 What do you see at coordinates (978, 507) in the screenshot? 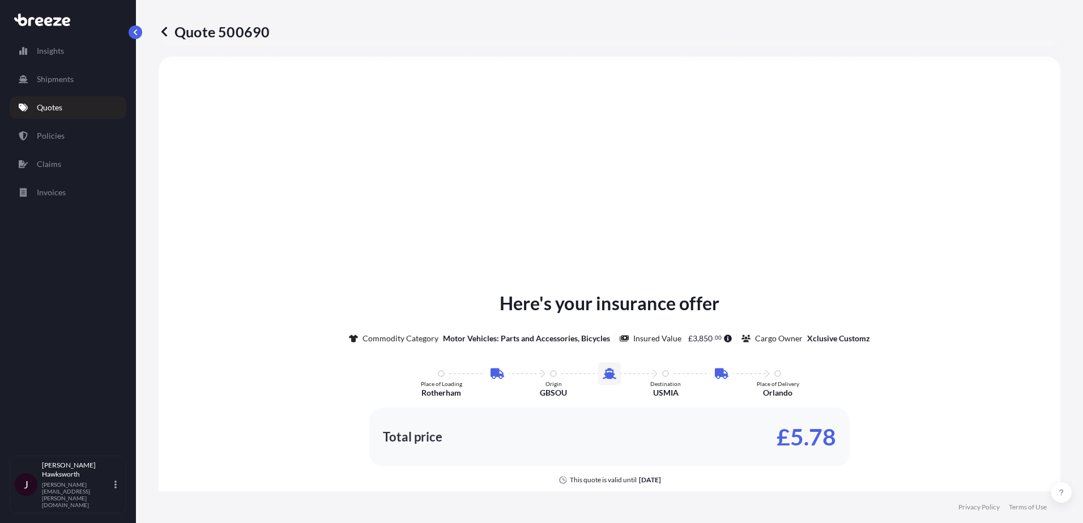
I see `p: Privacy Policy` at bounding box center [978, 507].